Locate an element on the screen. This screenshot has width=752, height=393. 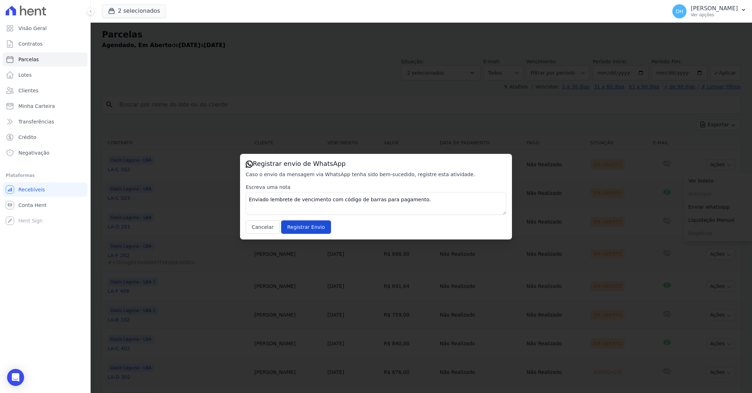
span: DH is located at coordinates (679, 11).